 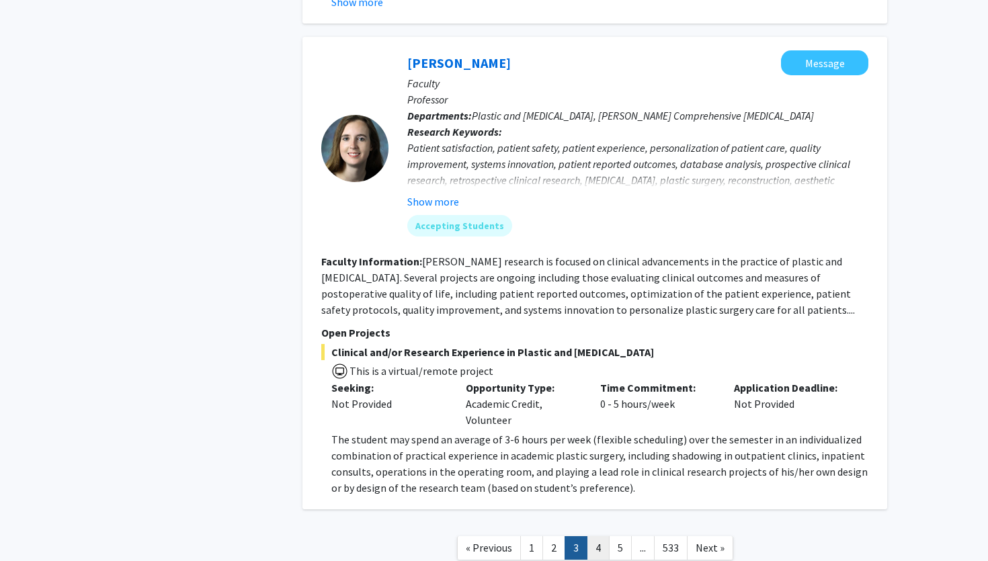 I want to click on a: 5, so click(x=620, y=548).